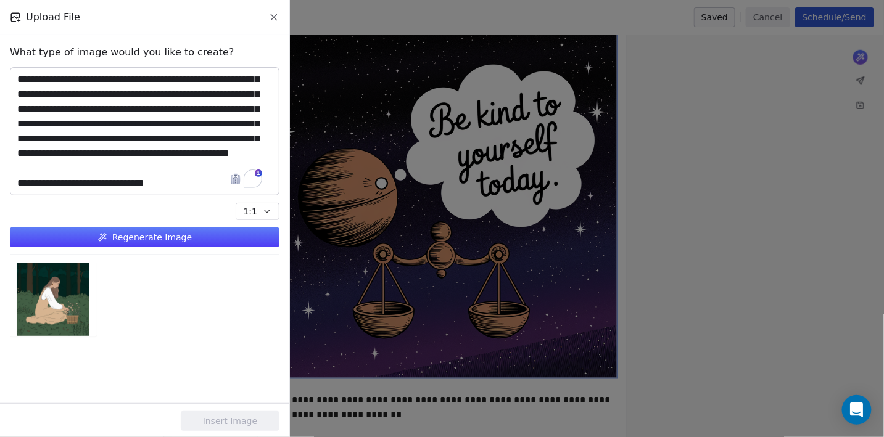  Describe the element at coordinates (144, 131) in the screenshot. I see `textarea: To enrich screen reader interactions, please activate Accessibility in Grammarly extension settings` at that location.